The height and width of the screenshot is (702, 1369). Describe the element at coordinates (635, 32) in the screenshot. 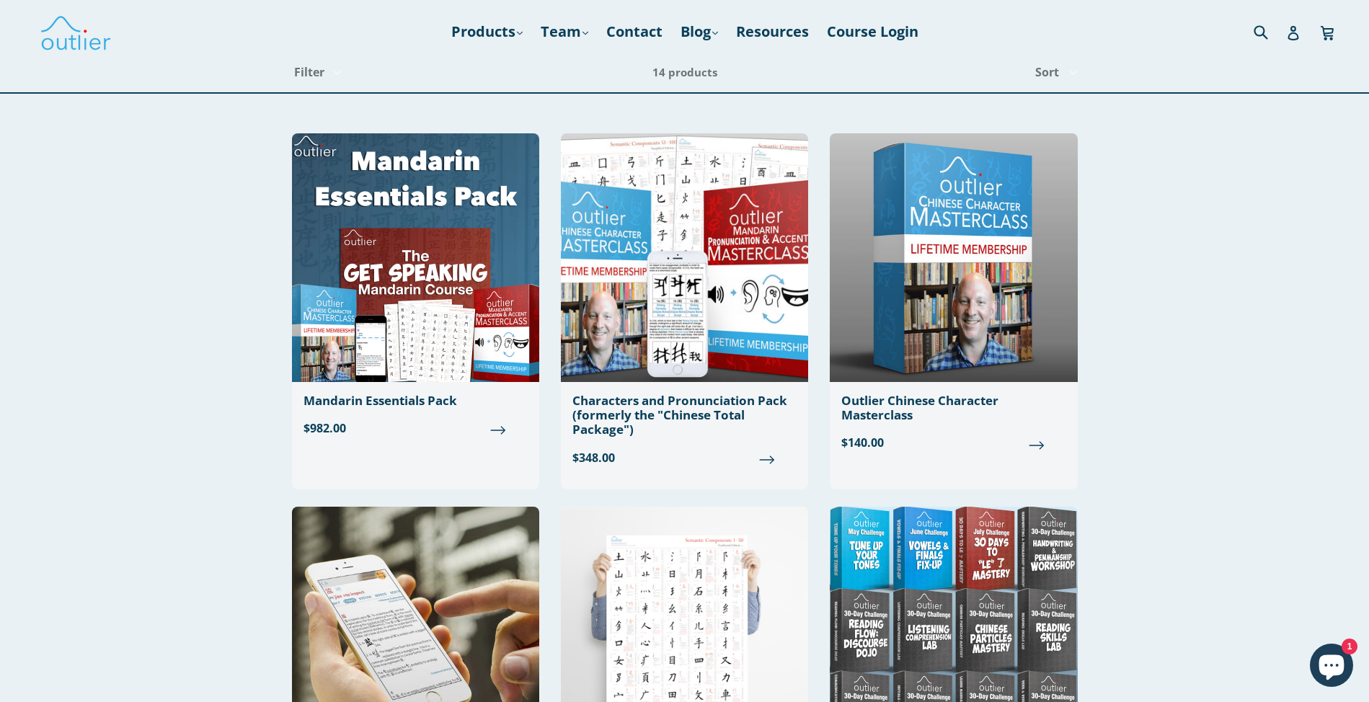

I see `a: Contact` at that location.